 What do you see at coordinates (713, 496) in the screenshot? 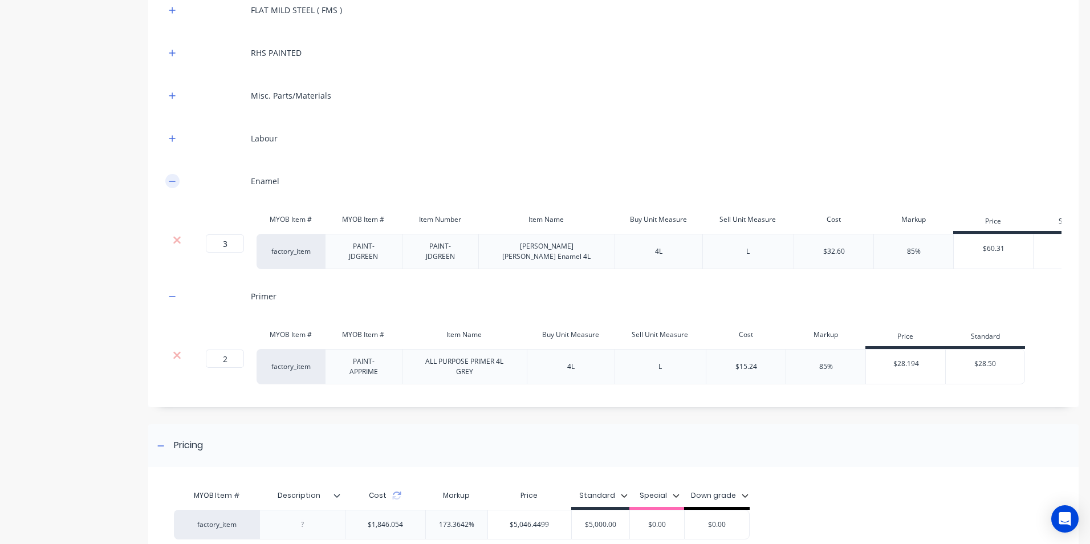
I see `div: Down grade` at bounding box center [713, 496].